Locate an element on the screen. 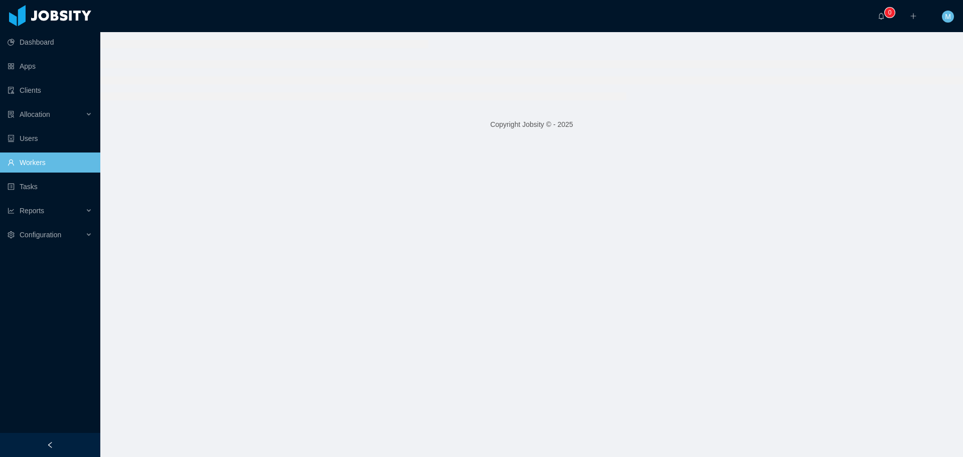  i: icon: setting is located at coordinates (11, 235).